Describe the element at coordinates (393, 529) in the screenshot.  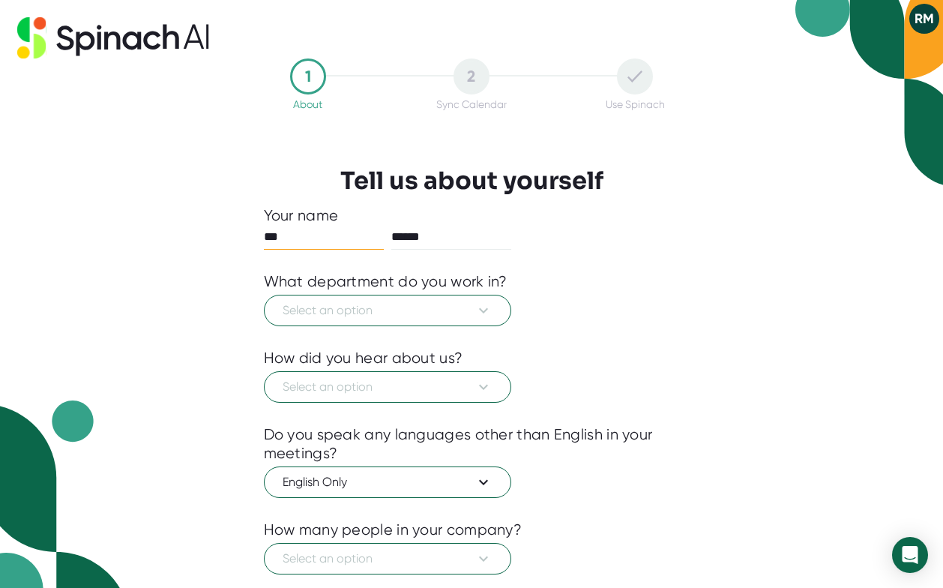
I see `div: How many people in your company?` at that location.